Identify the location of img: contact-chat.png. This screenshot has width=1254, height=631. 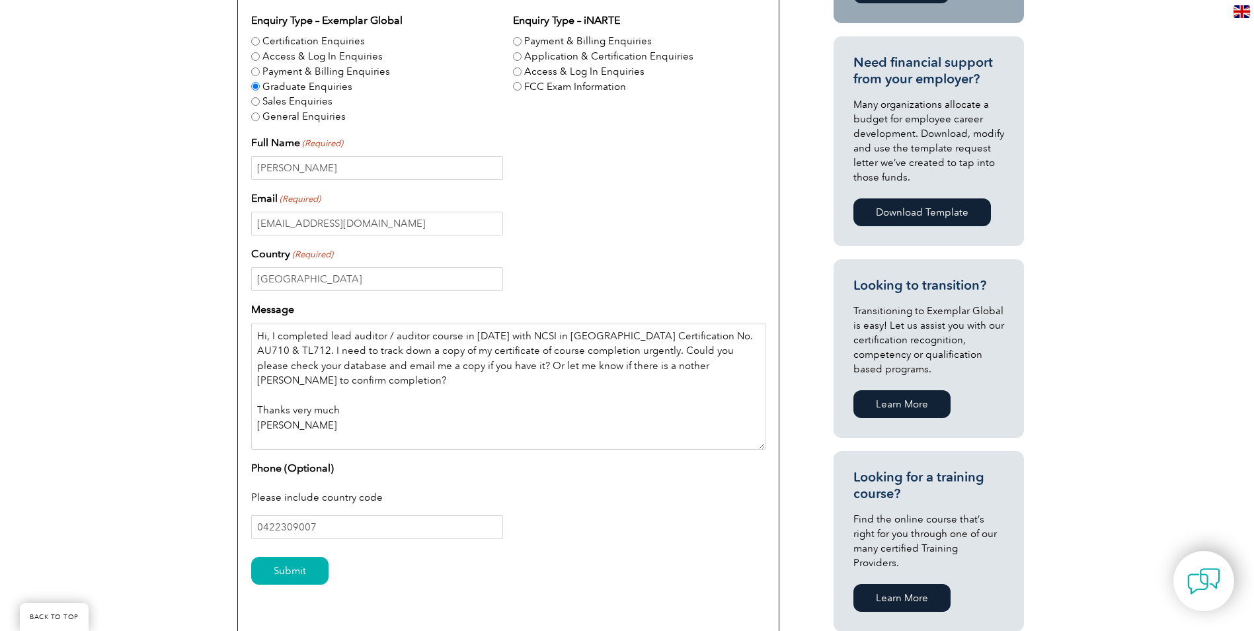
(1204, 581).